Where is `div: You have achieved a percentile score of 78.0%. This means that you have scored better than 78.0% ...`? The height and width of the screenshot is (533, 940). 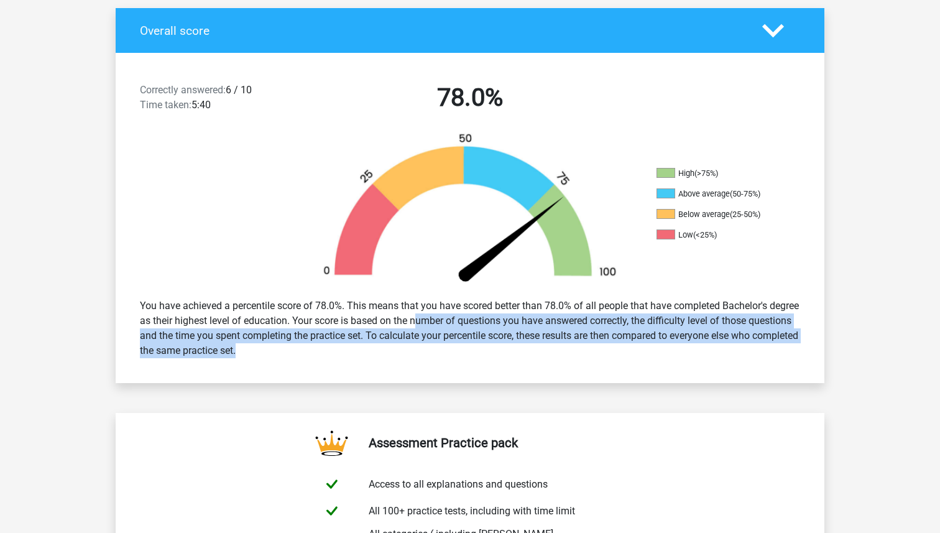
div: You have achieved a percentile score of 78.0%. This means that you have scored better than 78.0% ... is located at coordinates (470, 328).